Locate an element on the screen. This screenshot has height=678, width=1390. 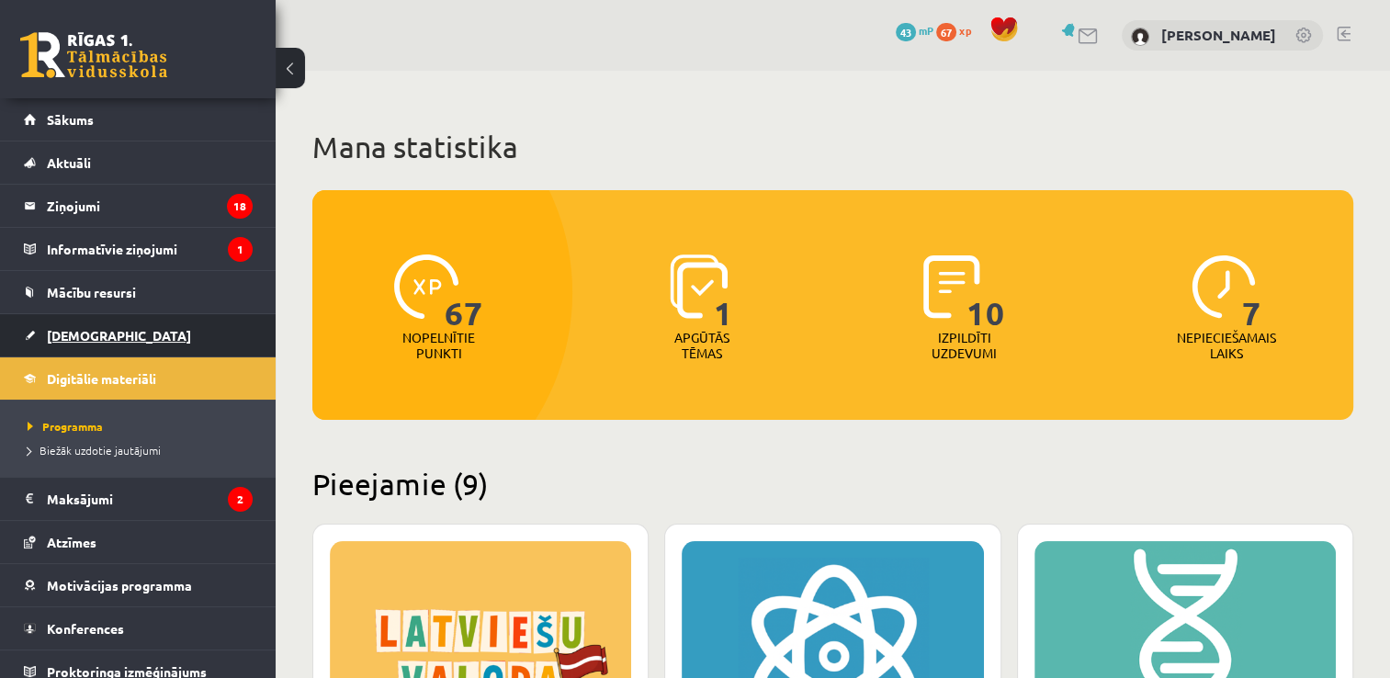
span: Programma is located at coordinates (65, 426).